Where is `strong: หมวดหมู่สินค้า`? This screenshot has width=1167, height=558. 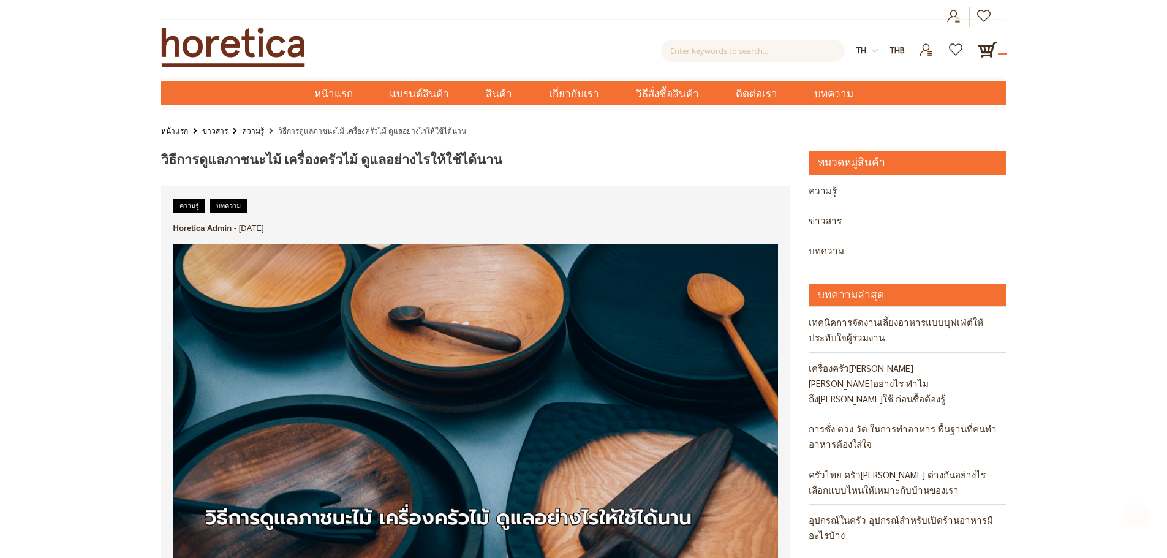 strong: หมวดหมู่สินค้า is located at coordinates (852, 163).